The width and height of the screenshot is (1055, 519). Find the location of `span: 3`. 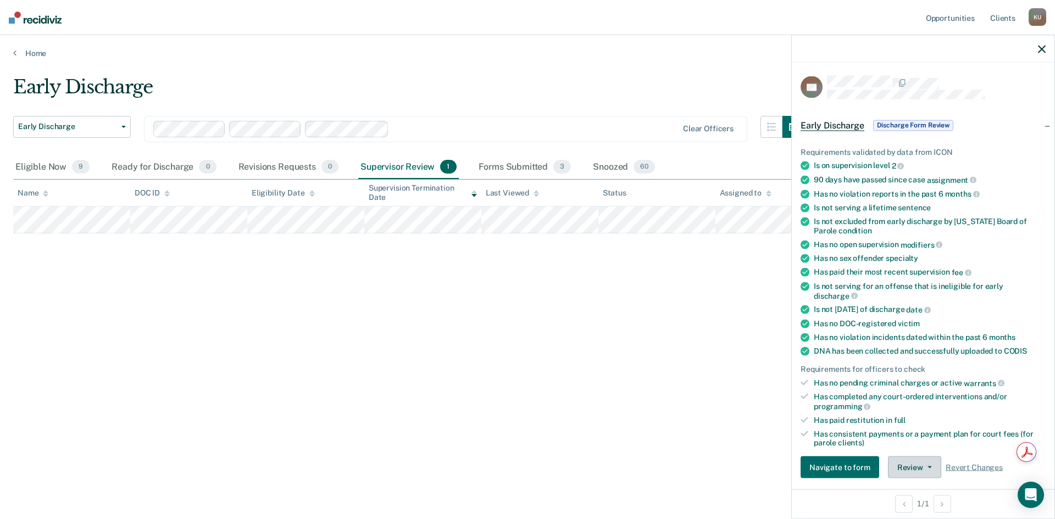

span: 3 is located at coordinates (562, 167).